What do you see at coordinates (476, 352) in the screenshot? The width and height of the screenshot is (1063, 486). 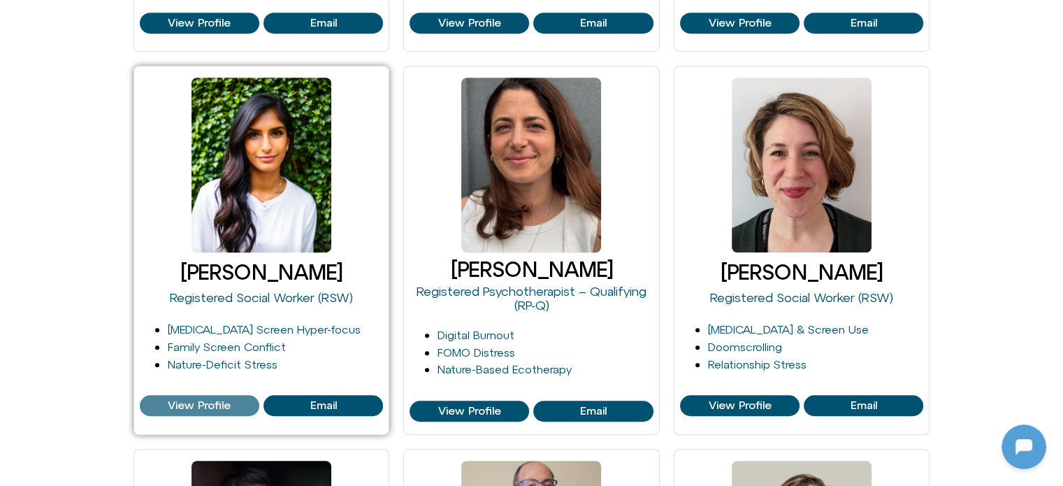 I see `a: FOMO Distress` at bounding box center [476, 352].